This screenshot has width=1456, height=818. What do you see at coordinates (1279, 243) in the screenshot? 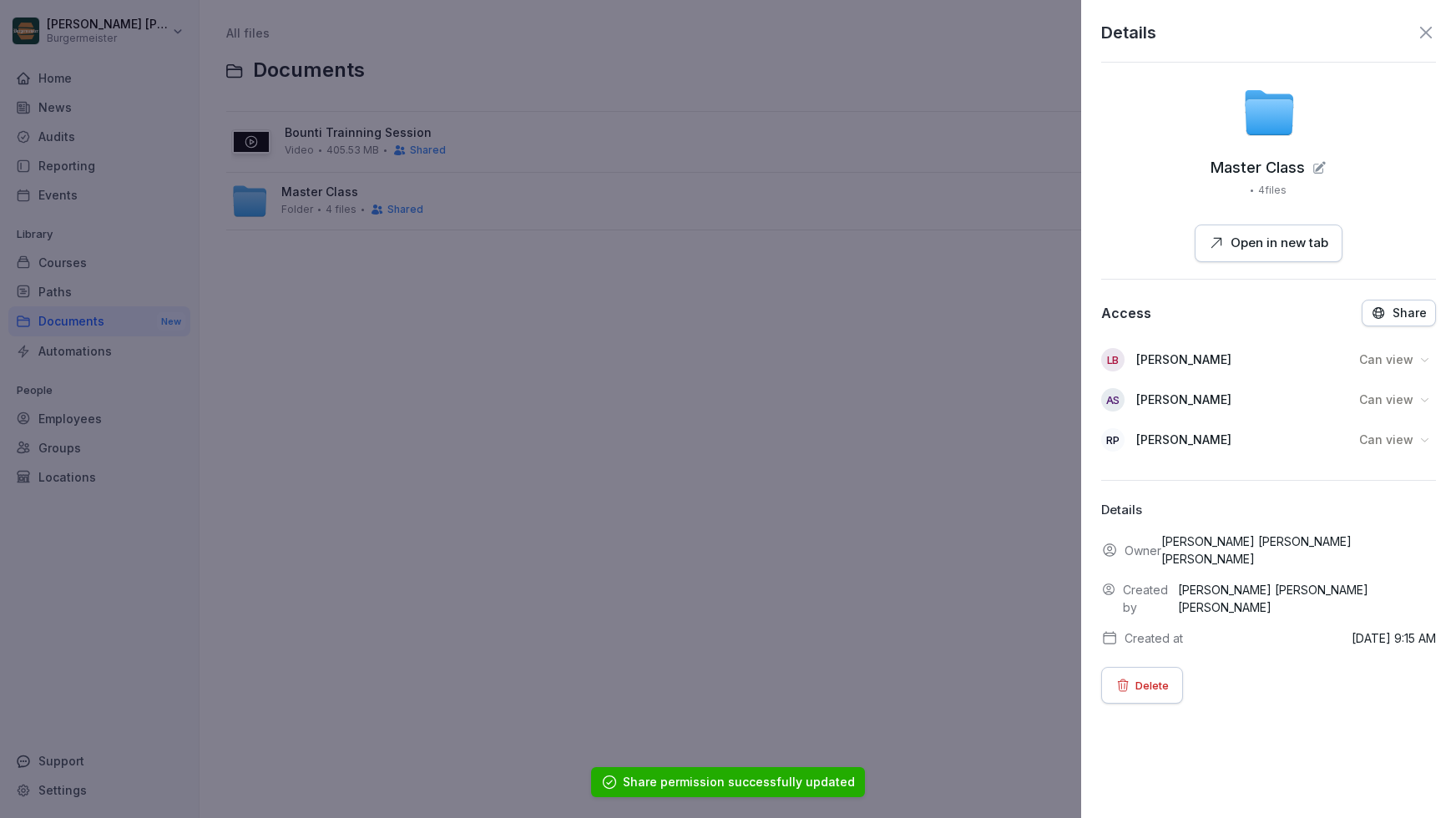
I see `p: Open in new tab` at bounding box center [1279, 243].